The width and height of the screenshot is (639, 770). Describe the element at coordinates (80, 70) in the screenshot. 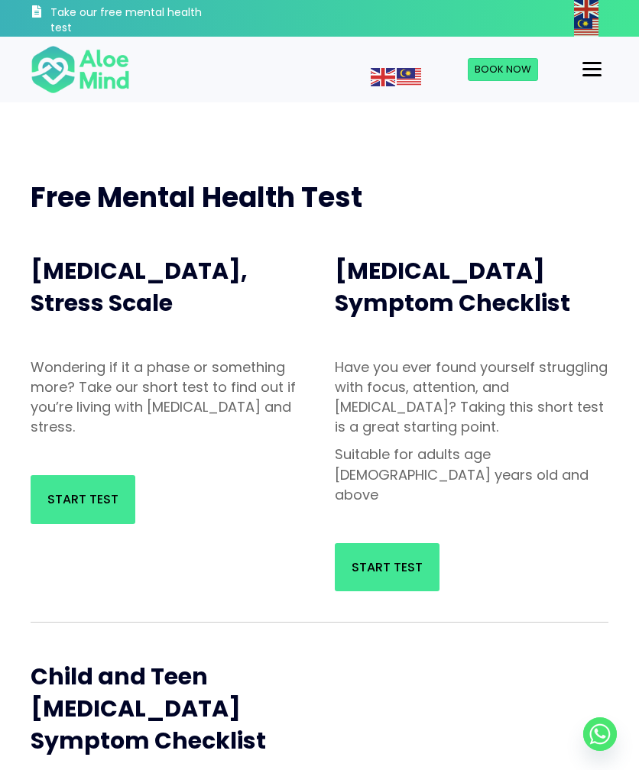

I see `img: Aloe mind Logo` at that location.